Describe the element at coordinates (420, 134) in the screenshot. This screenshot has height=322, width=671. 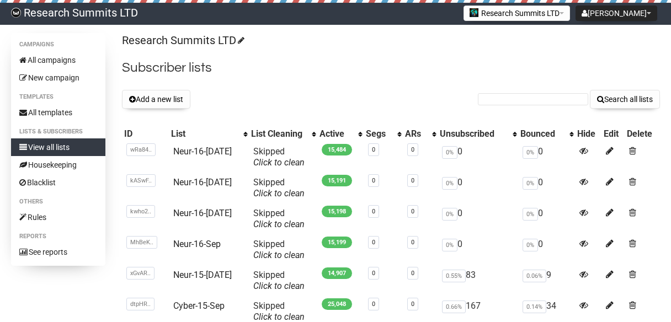
I see `th: ARs: No sort applied, activate to apply an ascending sort` at that location.